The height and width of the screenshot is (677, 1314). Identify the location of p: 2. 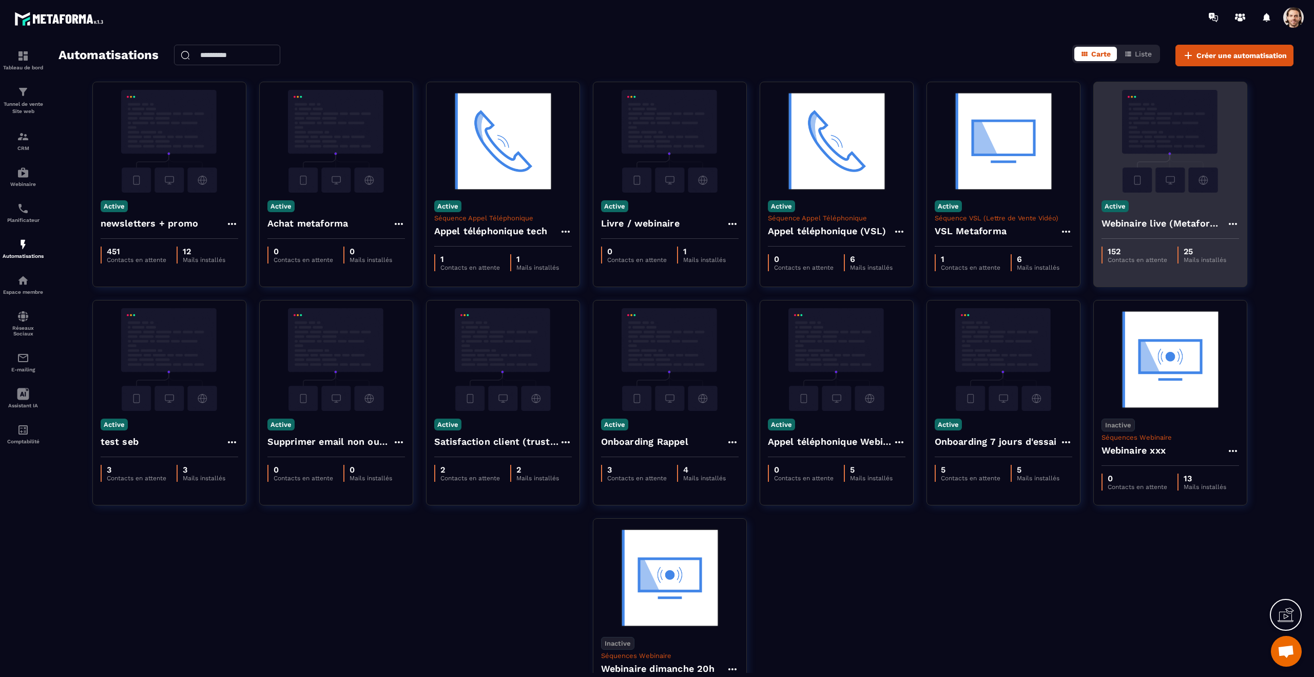
(470, 469).